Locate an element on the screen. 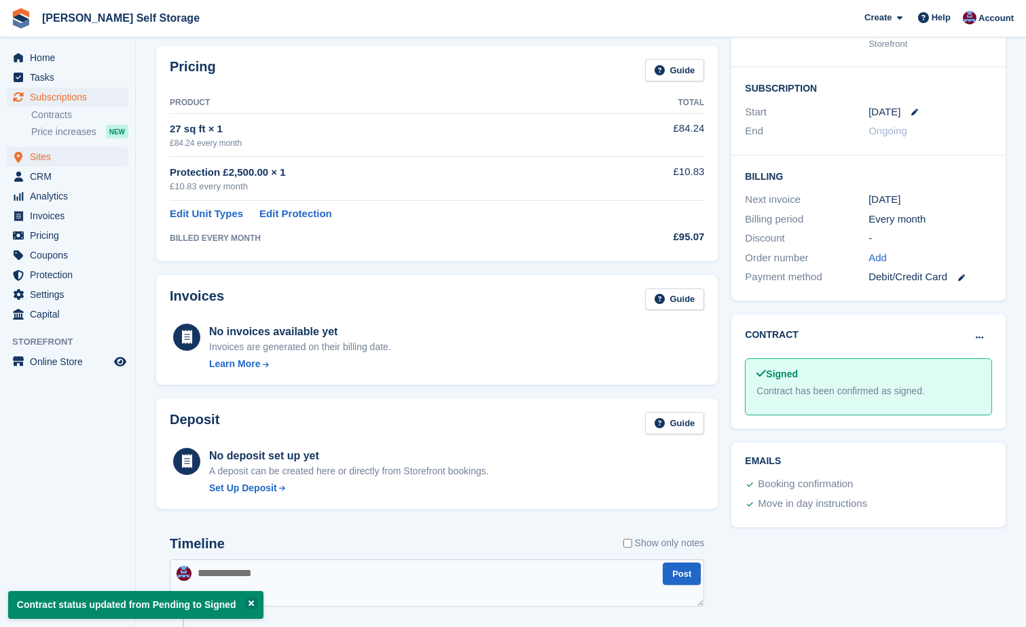 This screenshot has width=1026, height=627. button: Post is located at coordinates (682, 574).